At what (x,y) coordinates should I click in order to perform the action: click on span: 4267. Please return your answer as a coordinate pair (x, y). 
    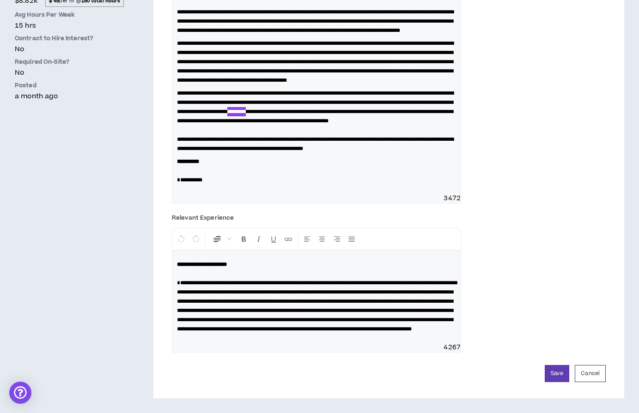
    Looking at the image, I should click on (452, 348).